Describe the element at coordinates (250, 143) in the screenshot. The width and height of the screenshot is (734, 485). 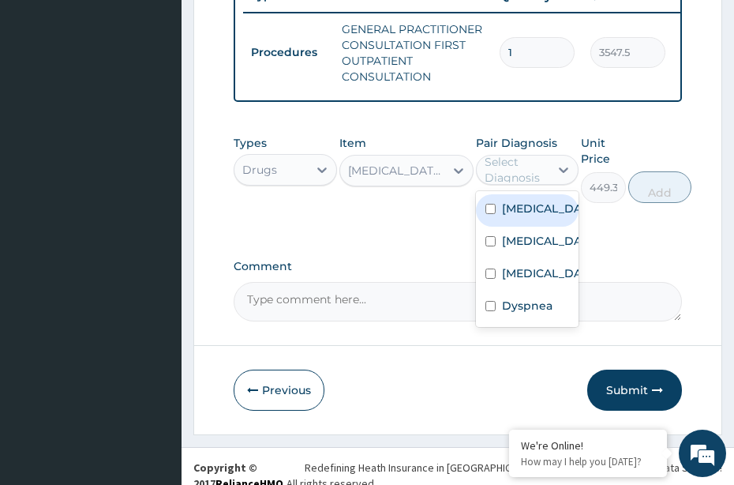
I see `label: Types` at that location.